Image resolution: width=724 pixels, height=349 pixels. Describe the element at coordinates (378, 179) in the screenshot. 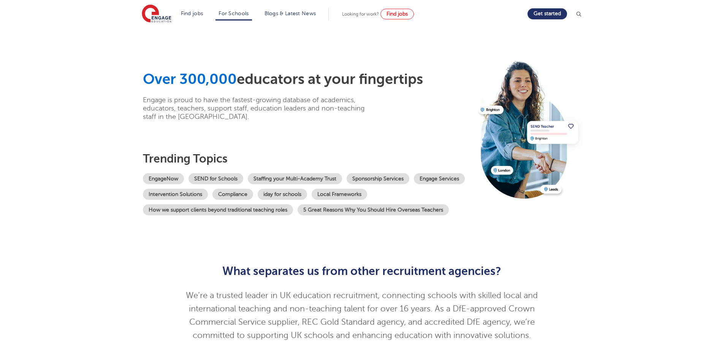

I see `a: Sponsorship Services` at that location.